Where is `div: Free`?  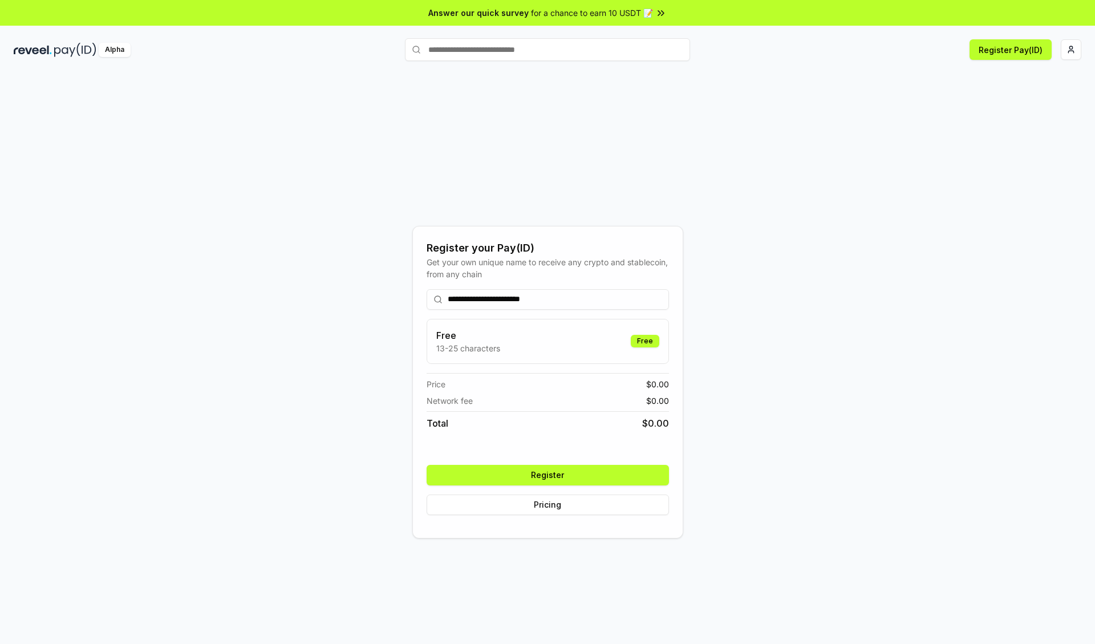
div: Free is located at coordinates (645, 341).